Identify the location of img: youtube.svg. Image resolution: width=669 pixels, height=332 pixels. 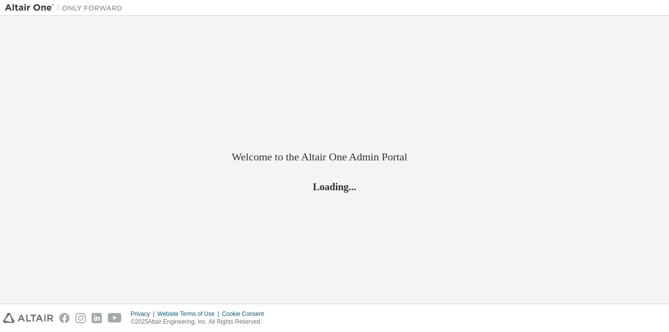
(115, 318).